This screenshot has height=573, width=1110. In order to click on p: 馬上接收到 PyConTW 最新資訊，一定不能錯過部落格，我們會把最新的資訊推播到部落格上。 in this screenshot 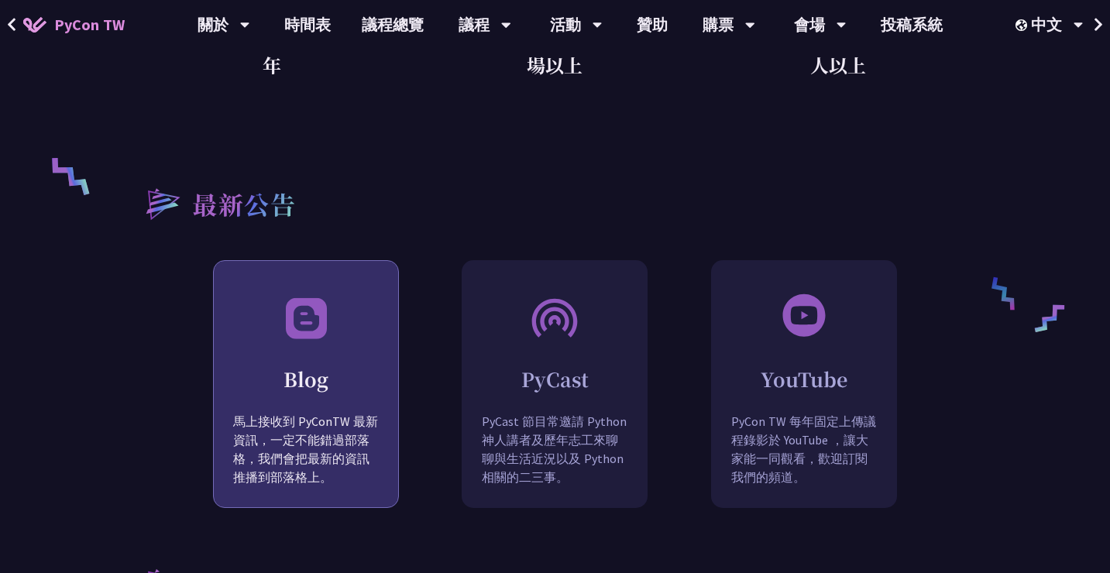, I will do `click(306, 461)`.